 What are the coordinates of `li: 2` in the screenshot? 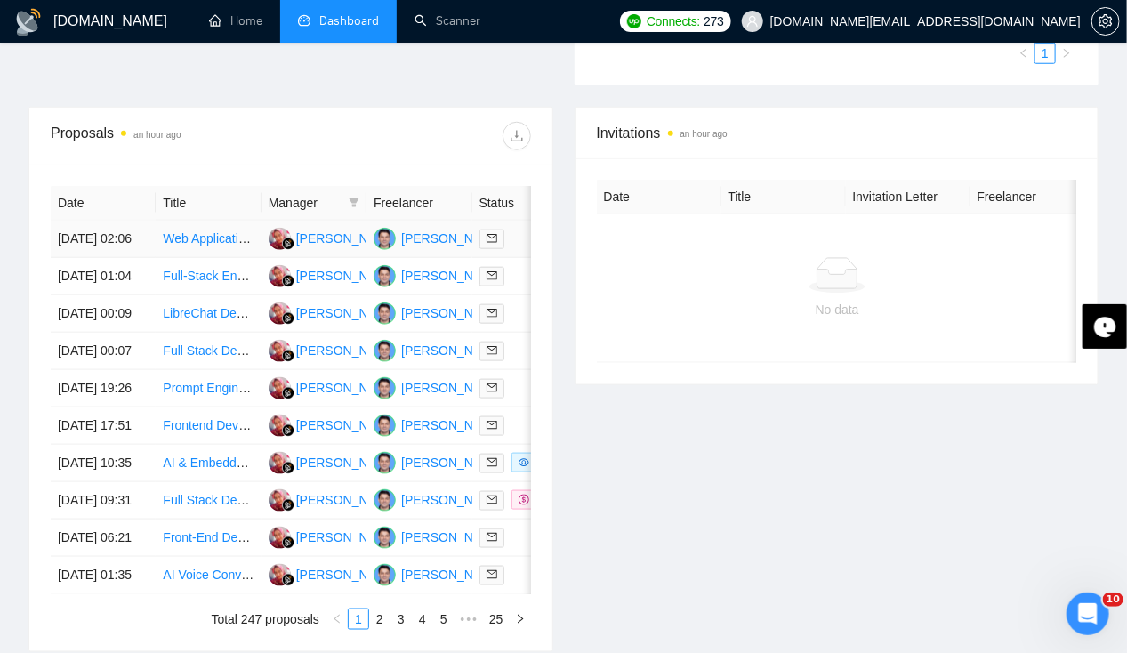 It's located at (380, 619).